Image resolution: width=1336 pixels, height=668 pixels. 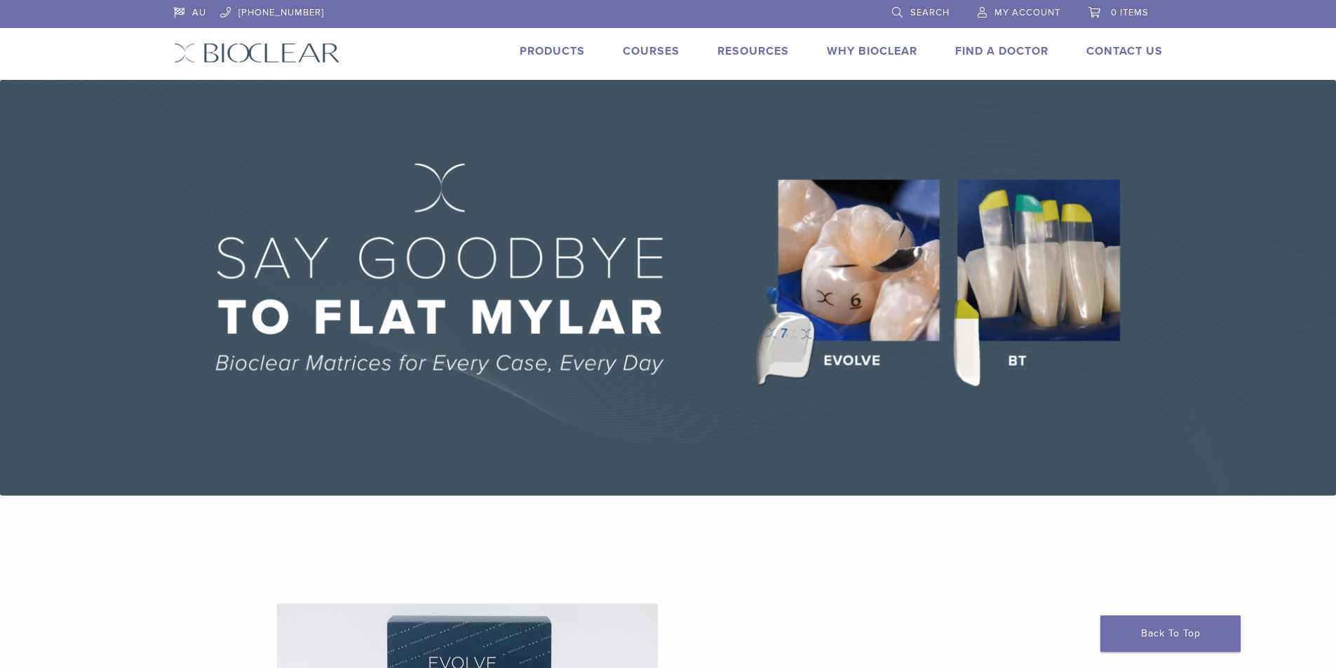 What do you see at coordinates (1001, 51) in the screenshot?
I see `a: Find A Doctor` at bounding box center [1001, 51].